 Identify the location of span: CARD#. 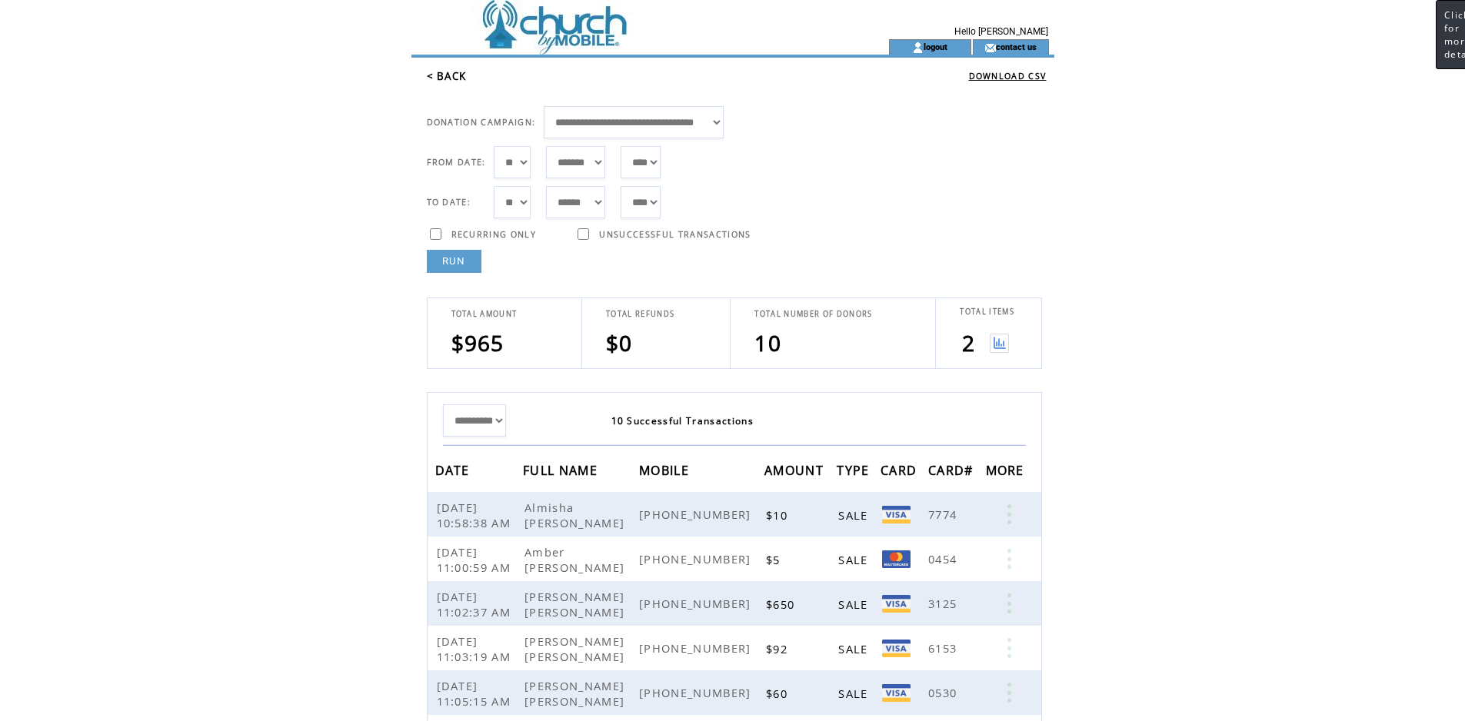
(953, 472).